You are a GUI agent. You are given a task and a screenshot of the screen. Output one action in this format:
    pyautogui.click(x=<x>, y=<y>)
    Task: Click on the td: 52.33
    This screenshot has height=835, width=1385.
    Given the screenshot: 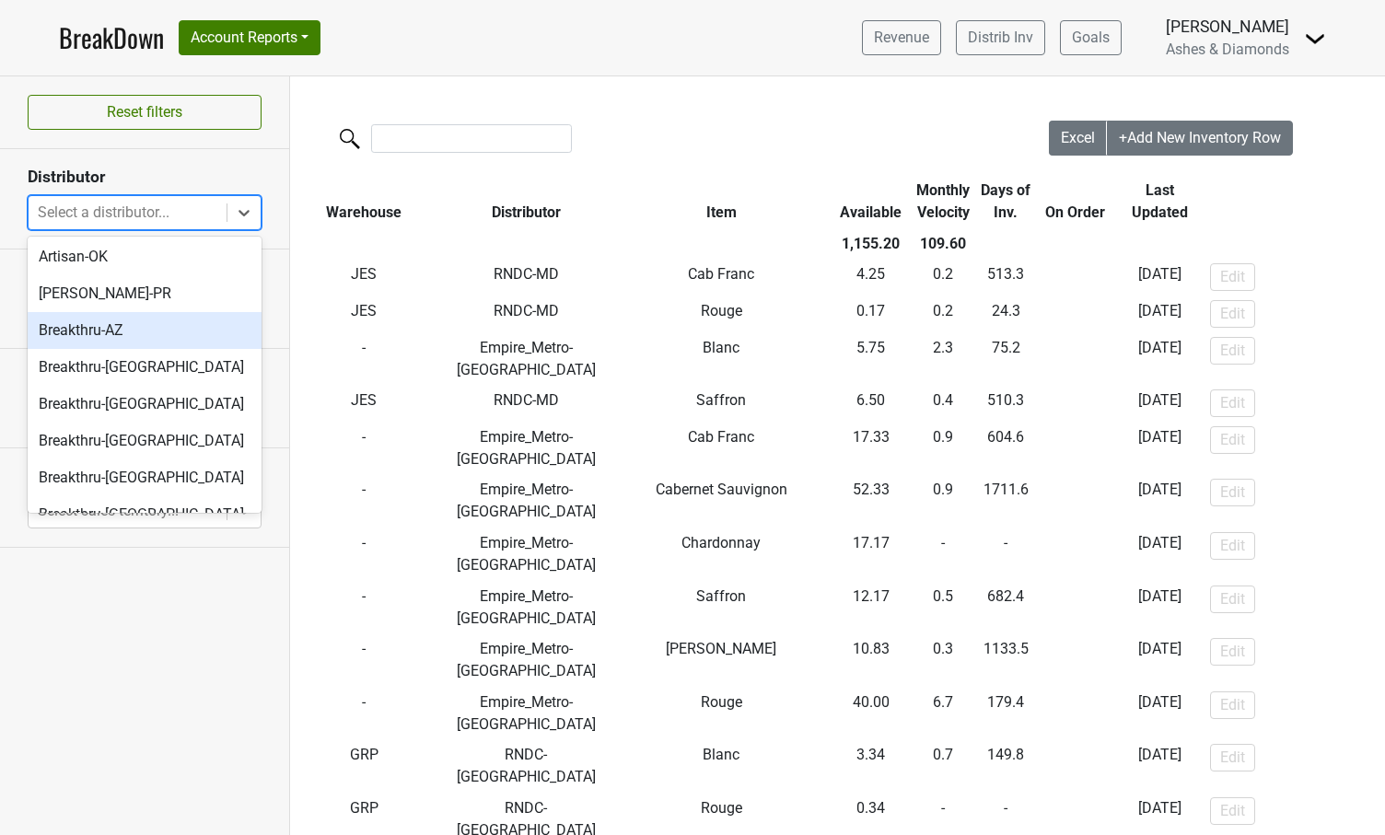 What is the action you would take?
    pyautogui.click(x=870, y=502)
    